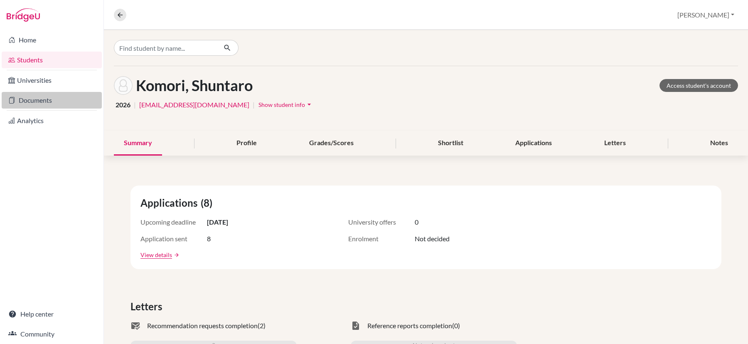  I want to click on a: arrow_forward, so click(176, 255).